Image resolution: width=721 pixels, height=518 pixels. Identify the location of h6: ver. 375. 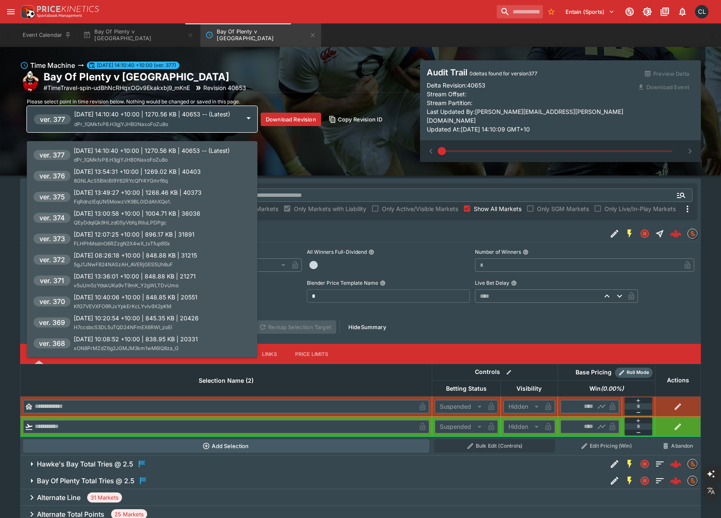
(52, 197).